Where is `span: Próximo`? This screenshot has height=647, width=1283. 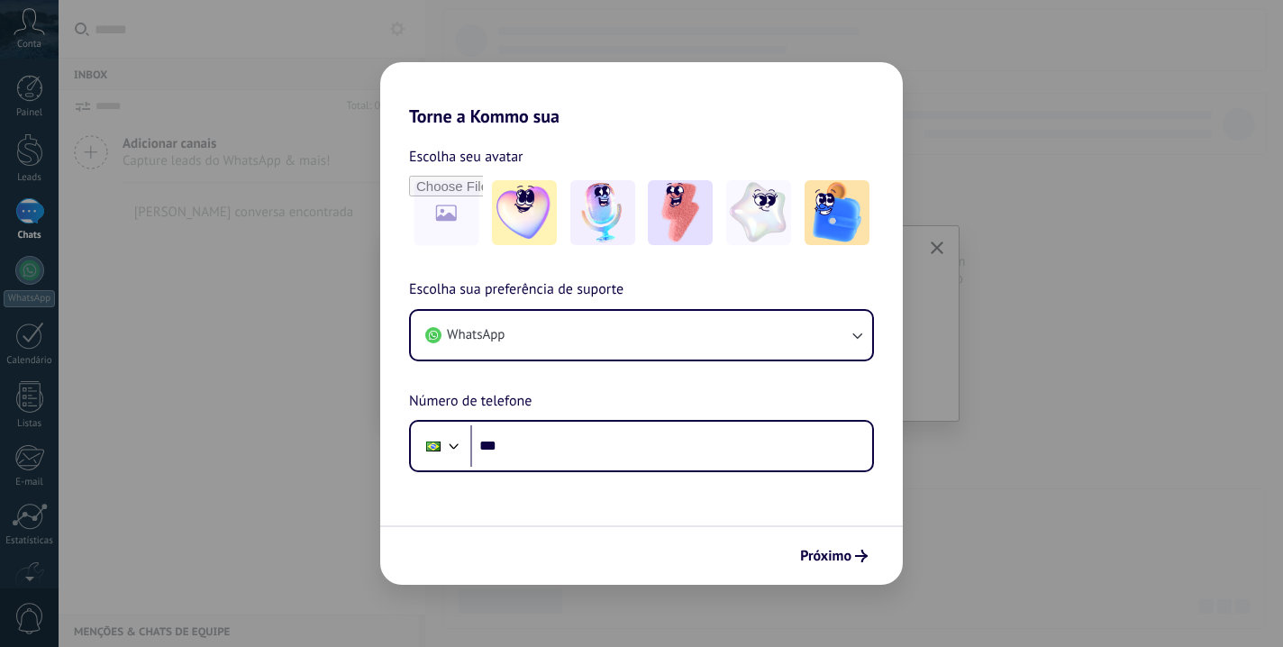
span: Próximo is located at coordinates (826, 556).